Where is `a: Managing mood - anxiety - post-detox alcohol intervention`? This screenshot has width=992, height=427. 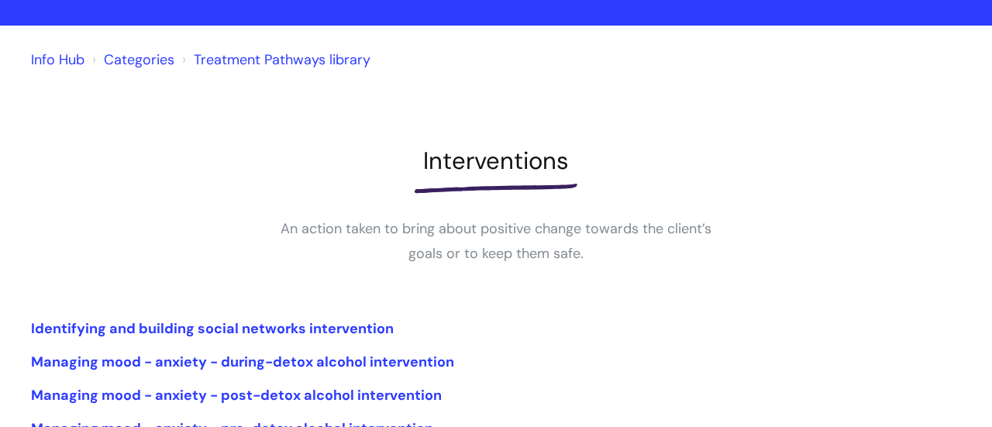 a: Managing mood - anxiety - post-detox alcohol intervention is located at coordinates (236, 395).